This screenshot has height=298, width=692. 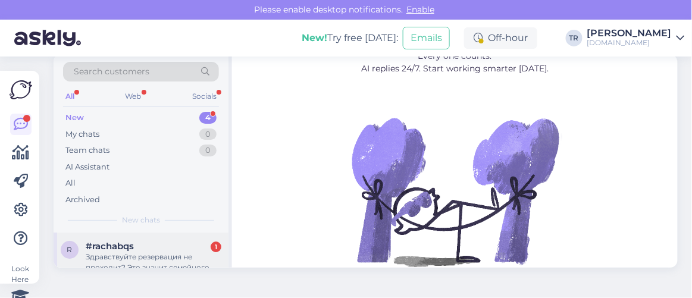 What do you see at coordinates (109, 246) in the screenshot?
I see `span: #rachabqs` at bounding box center [109, 246].